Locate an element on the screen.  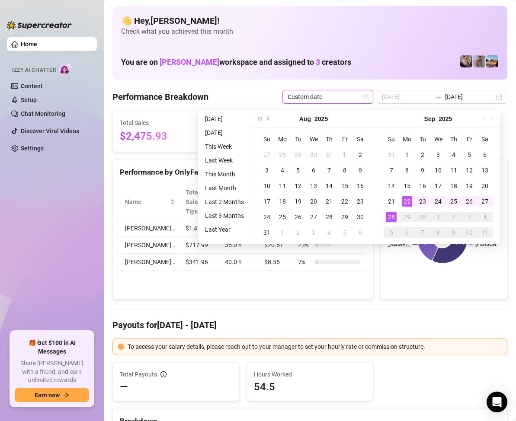
button: Previous month (PageUp) is located at coordinates (269, 119).